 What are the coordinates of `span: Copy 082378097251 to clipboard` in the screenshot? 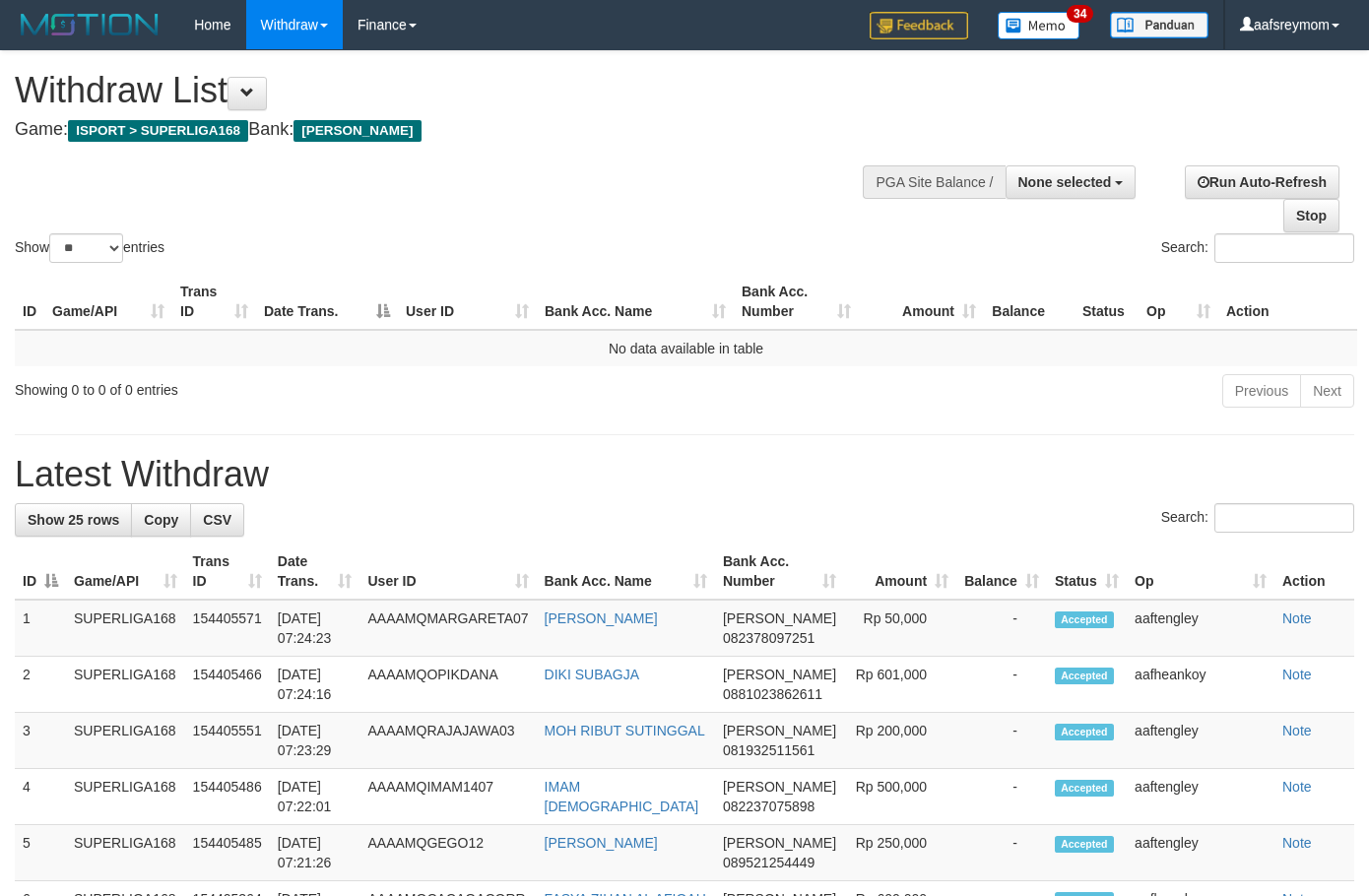 It's located at (768, 638).